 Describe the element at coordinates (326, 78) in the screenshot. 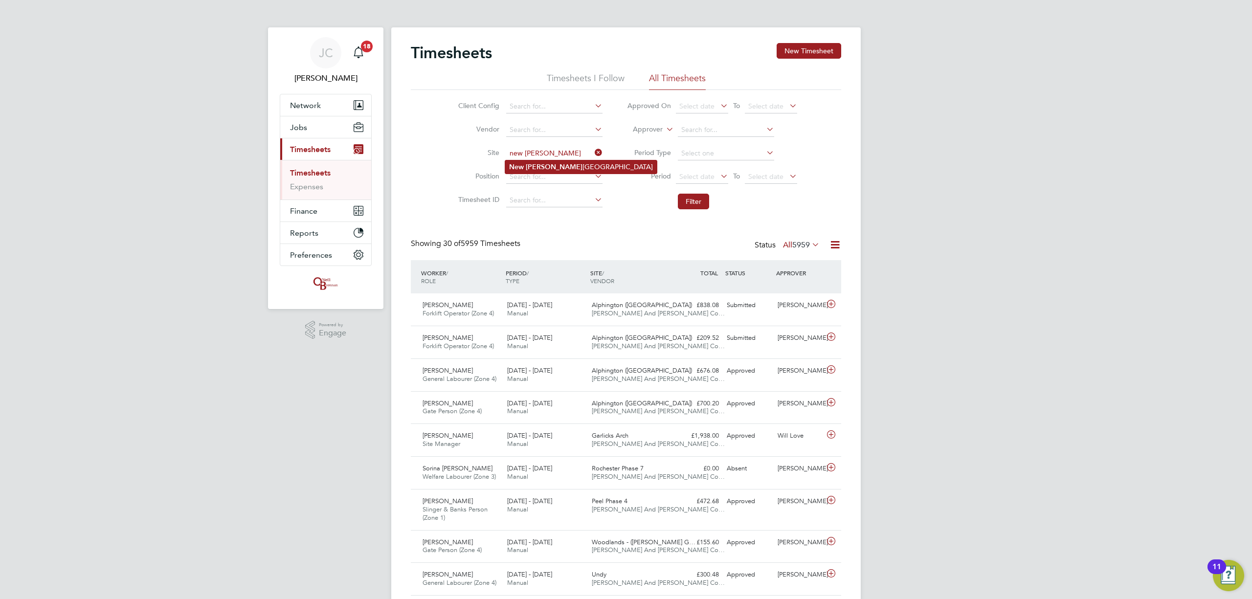

I see `span: James Crawley` at that location.